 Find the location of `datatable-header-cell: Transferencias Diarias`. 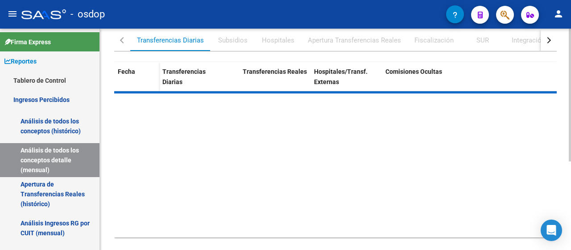

datatable-header-cell: Transferencias Diarias is located at coordinates (195, 81).